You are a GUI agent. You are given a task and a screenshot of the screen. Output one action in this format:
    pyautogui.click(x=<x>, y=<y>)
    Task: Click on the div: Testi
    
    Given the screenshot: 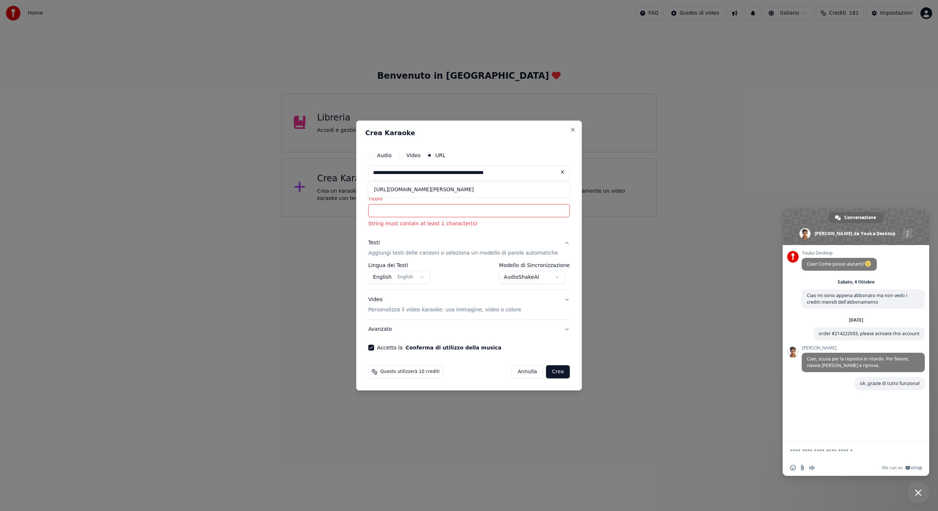 What is the action you would take?
    pyautogui.click(x=374, y=243)
    